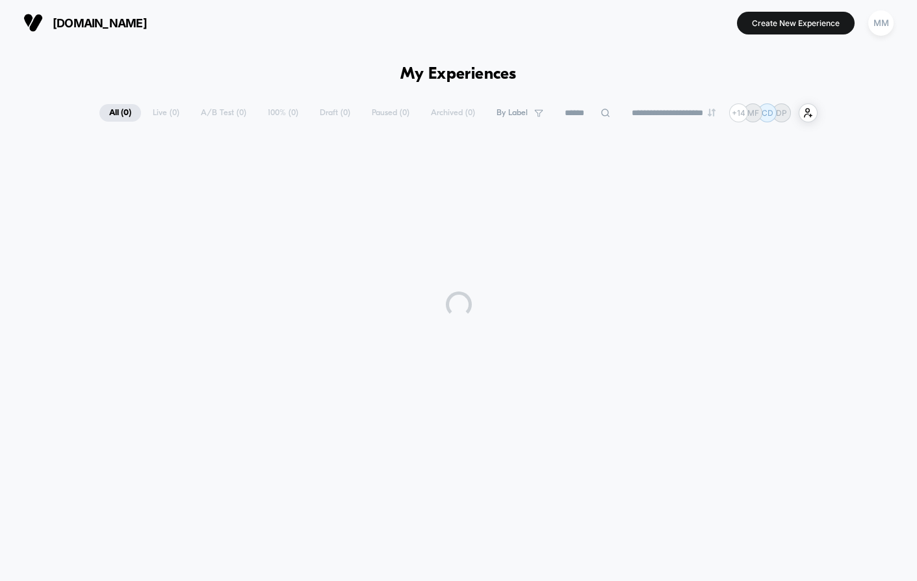 This screenshot has width=917, height=581. What do you see at coordinates (33, 23) in the screenshot?
I see `img: Visually logo` at bounding box center [33, 23].